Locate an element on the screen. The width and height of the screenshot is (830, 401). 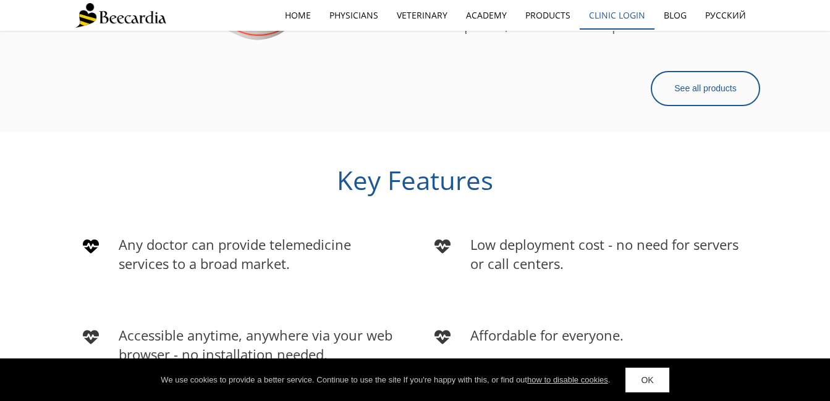
a: Clinic Login is located at coordinates (616, 15).